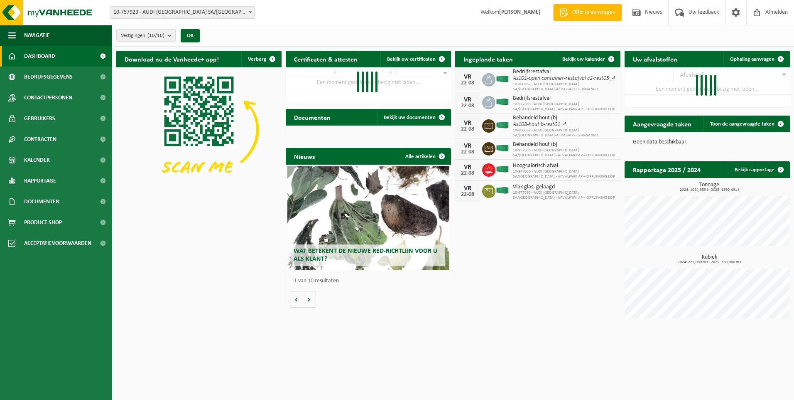 Image resolution: width=794 pixels, height=400 pixels. I want to click on h2: Documenten, so click(312, 117).